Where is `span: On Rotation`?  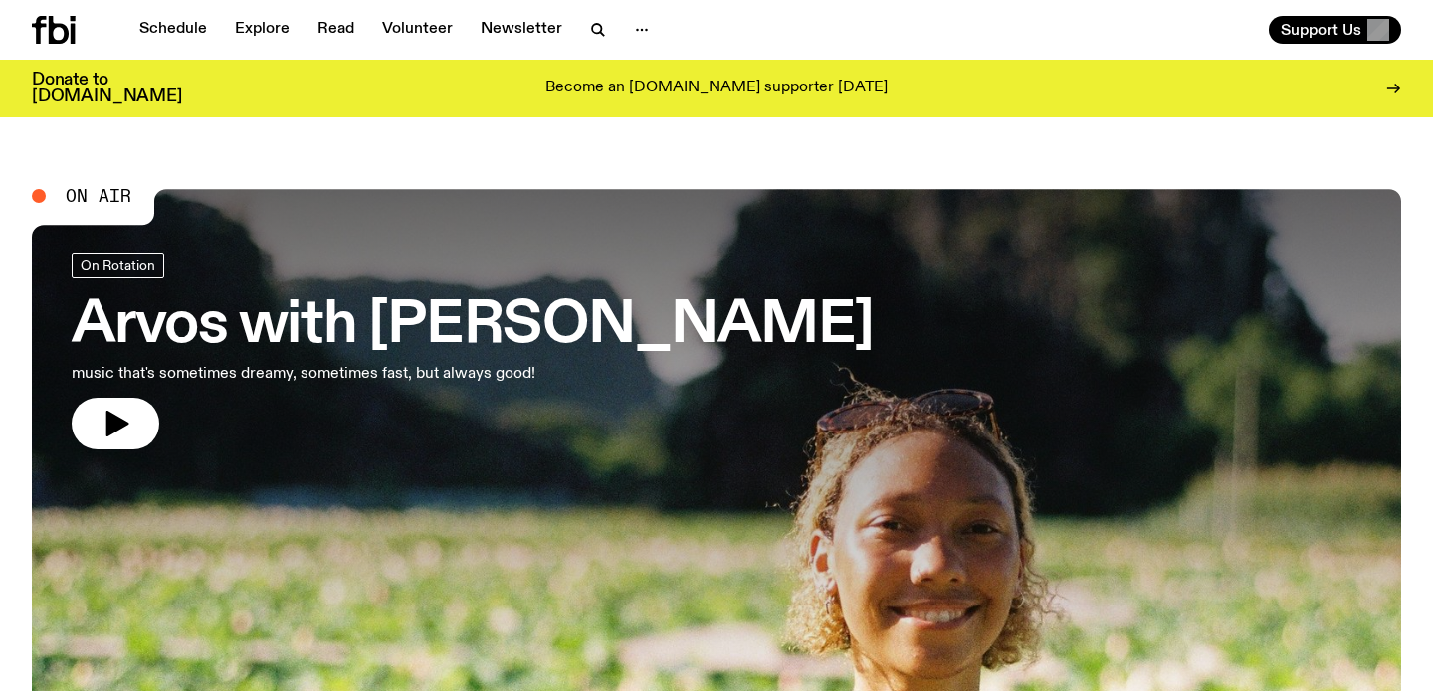
span: On Rotation is located at coordinates (117, 265).